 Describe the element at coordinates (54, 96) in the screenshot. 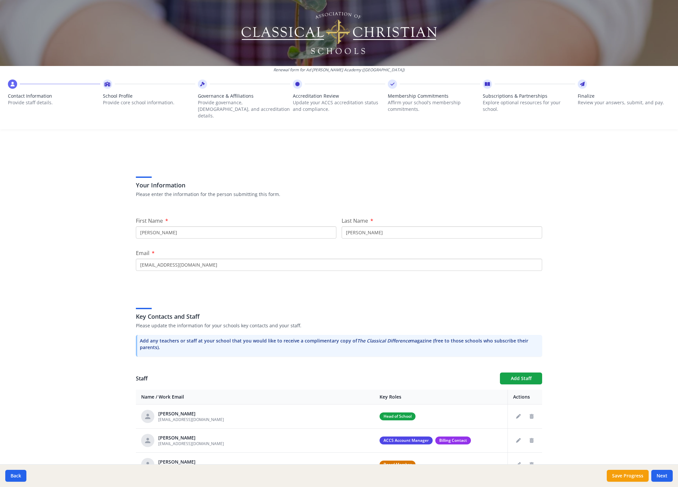

I see `span: Contact Information` at that location.